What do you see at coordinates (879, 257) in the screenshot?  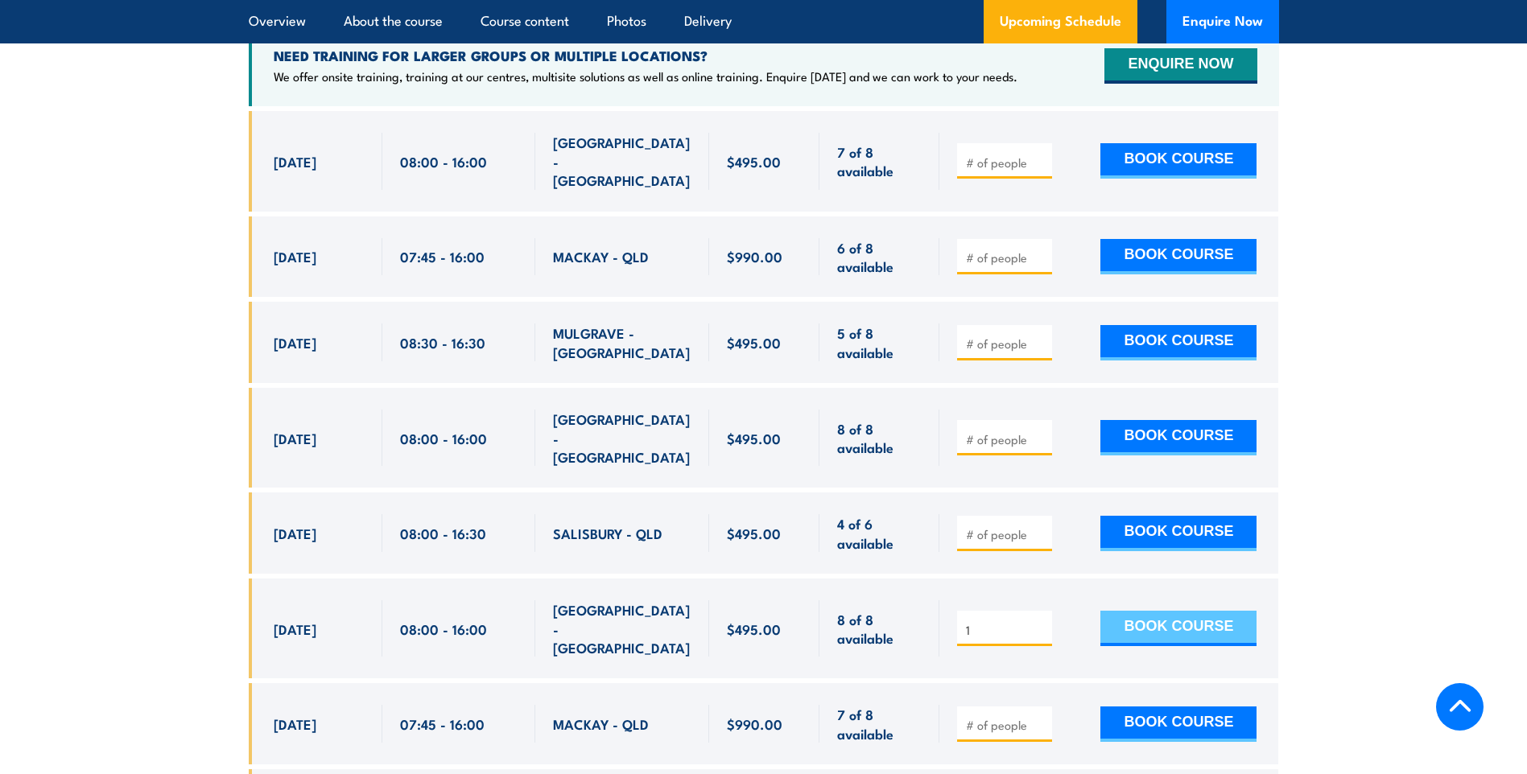 I see `span: 6 of 8 available` at bounding box center [879, 257].